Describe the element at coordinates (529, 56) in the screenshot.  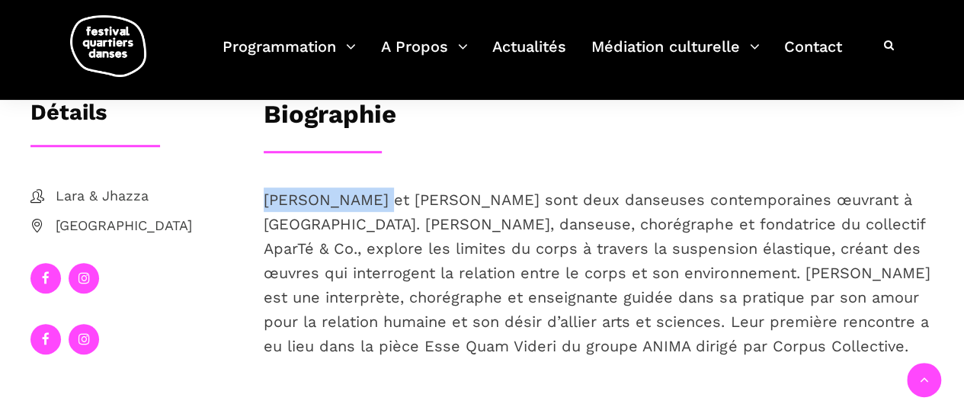
I see `a: Actualités` at that location.